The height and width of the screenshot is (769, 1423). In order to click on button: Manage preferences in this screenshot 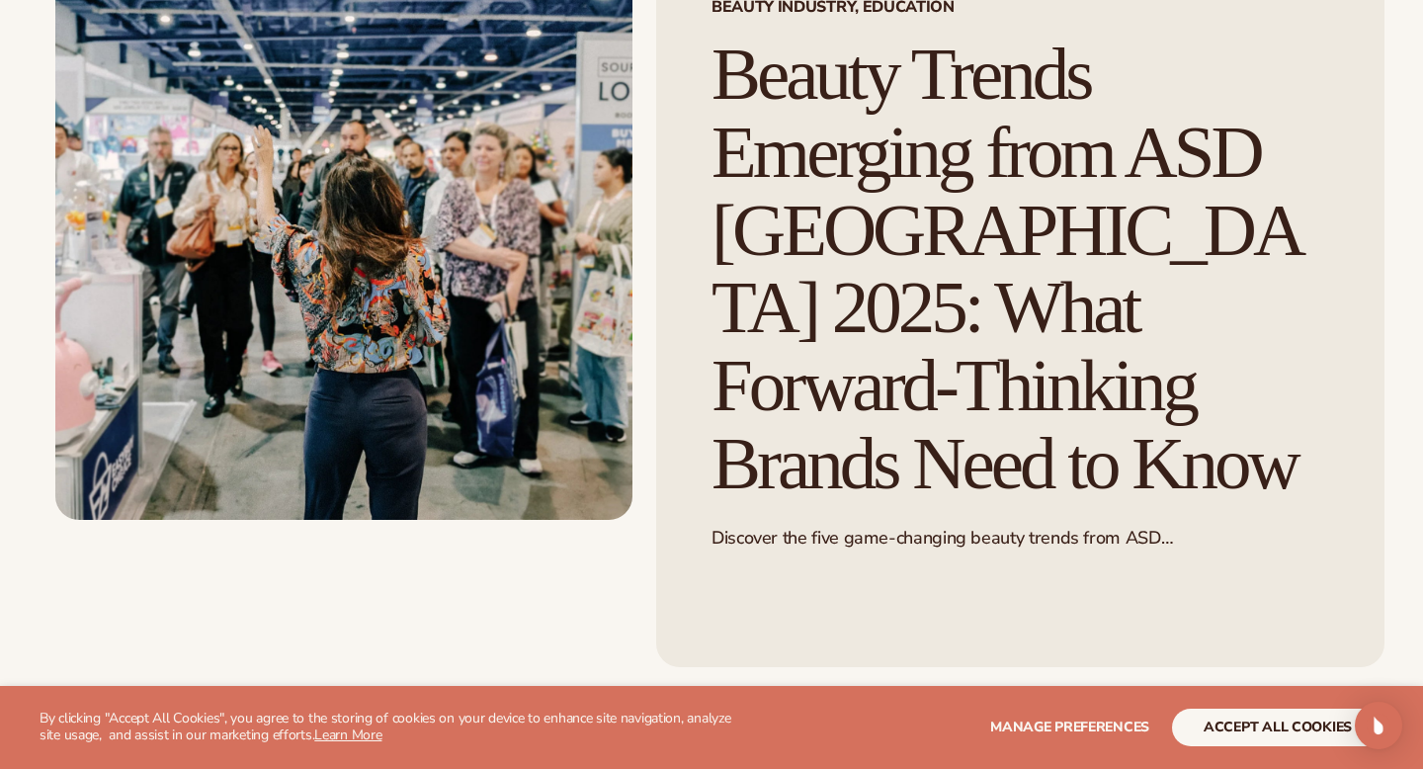, I will do `click(1069, 727)`.